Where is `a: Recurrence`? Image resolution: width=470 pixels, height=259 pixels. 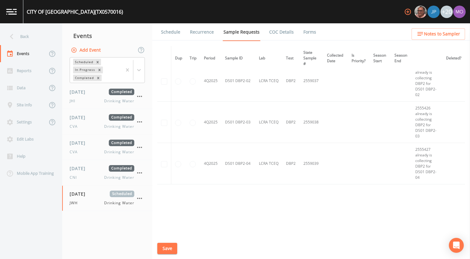
a: Recurrence is located at coordinates (202, 32).